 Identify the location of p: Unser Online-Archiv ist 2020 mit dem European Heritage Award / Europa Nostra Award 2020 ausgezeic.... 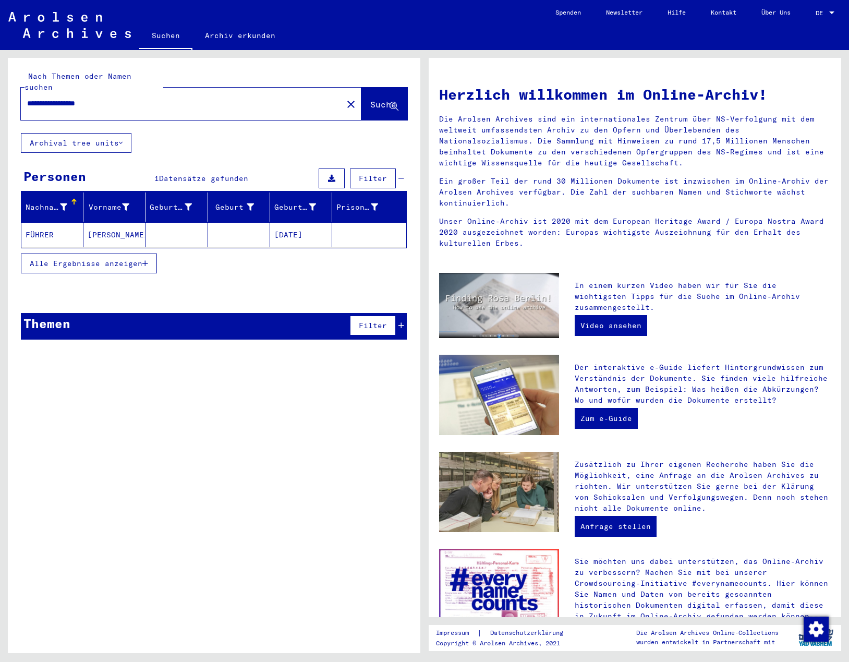
(635, 232).